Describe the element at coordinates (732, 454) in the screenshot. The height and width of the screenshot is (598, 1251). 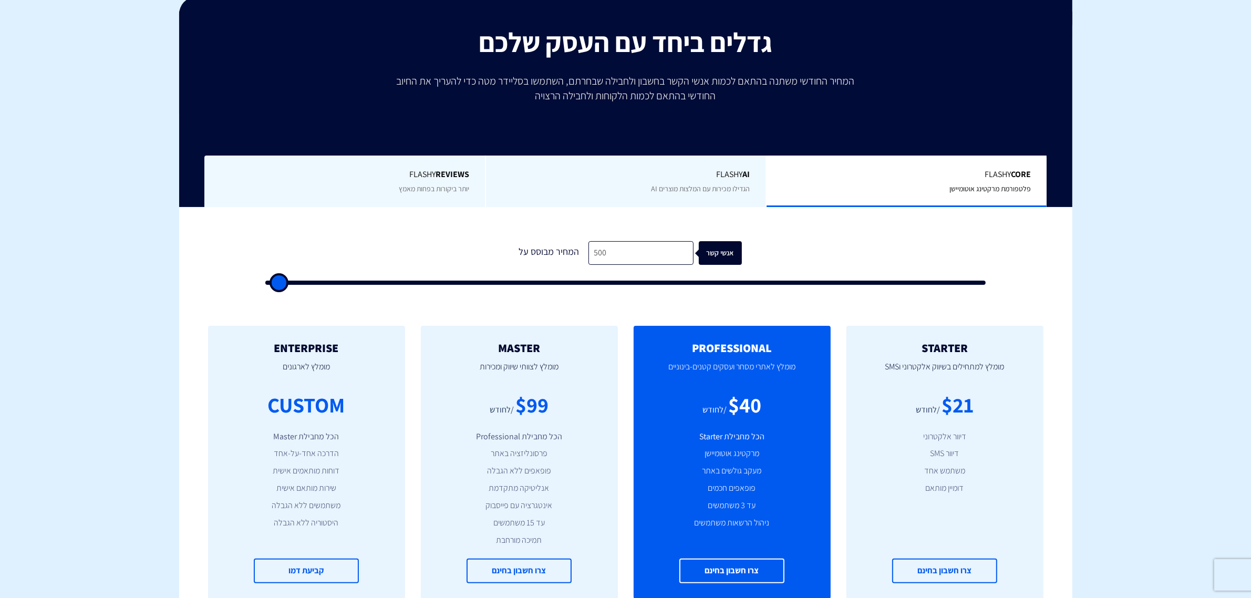
I see `li: מרקטינג אוטומיישן` at that location.